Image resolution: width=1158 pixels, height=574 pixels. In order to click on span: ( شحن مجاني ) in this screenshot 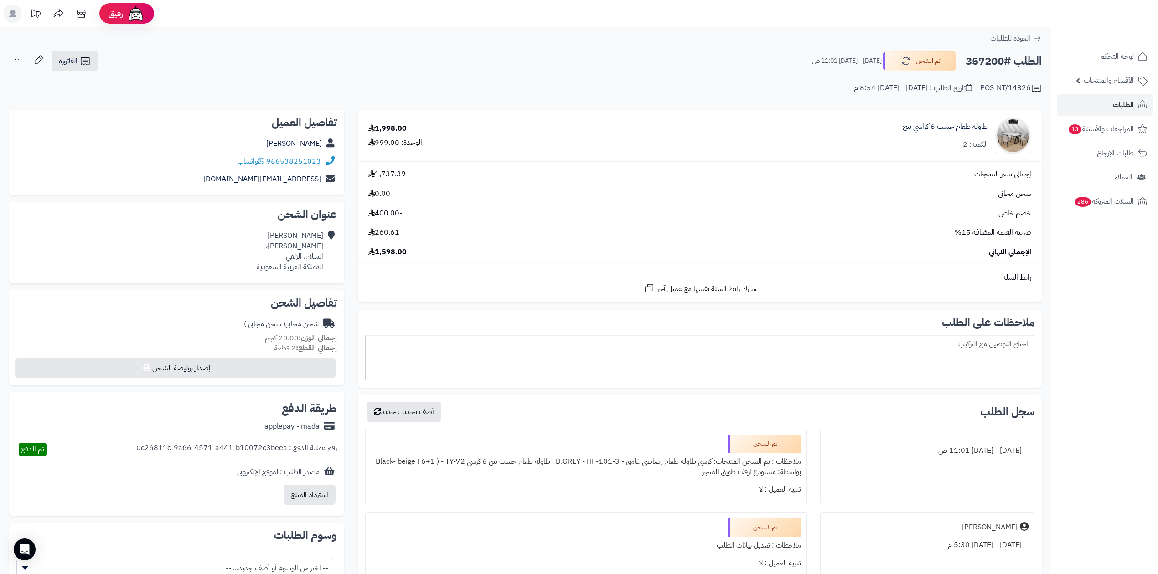, I will do `click(264, 324)`.